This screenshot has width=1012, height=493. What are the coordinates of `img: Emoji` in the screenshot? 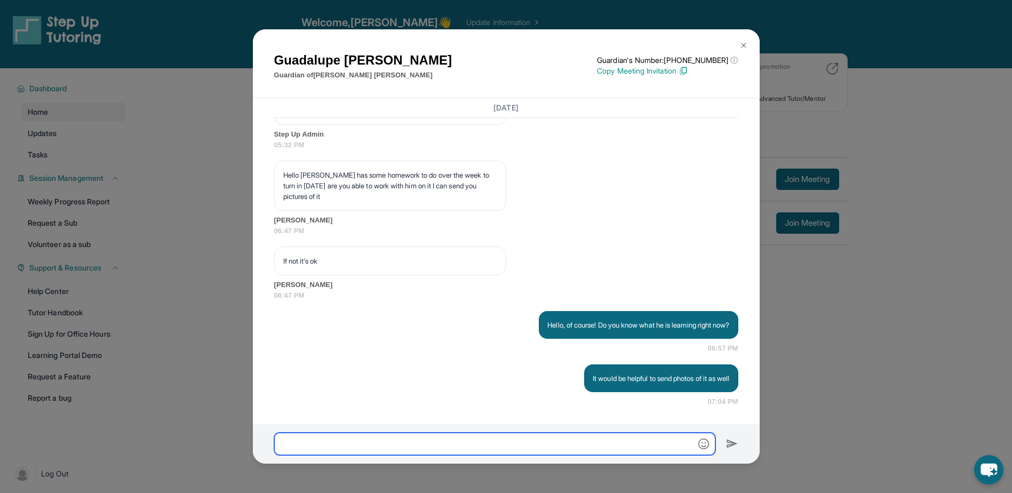 It's located at (703, 444).